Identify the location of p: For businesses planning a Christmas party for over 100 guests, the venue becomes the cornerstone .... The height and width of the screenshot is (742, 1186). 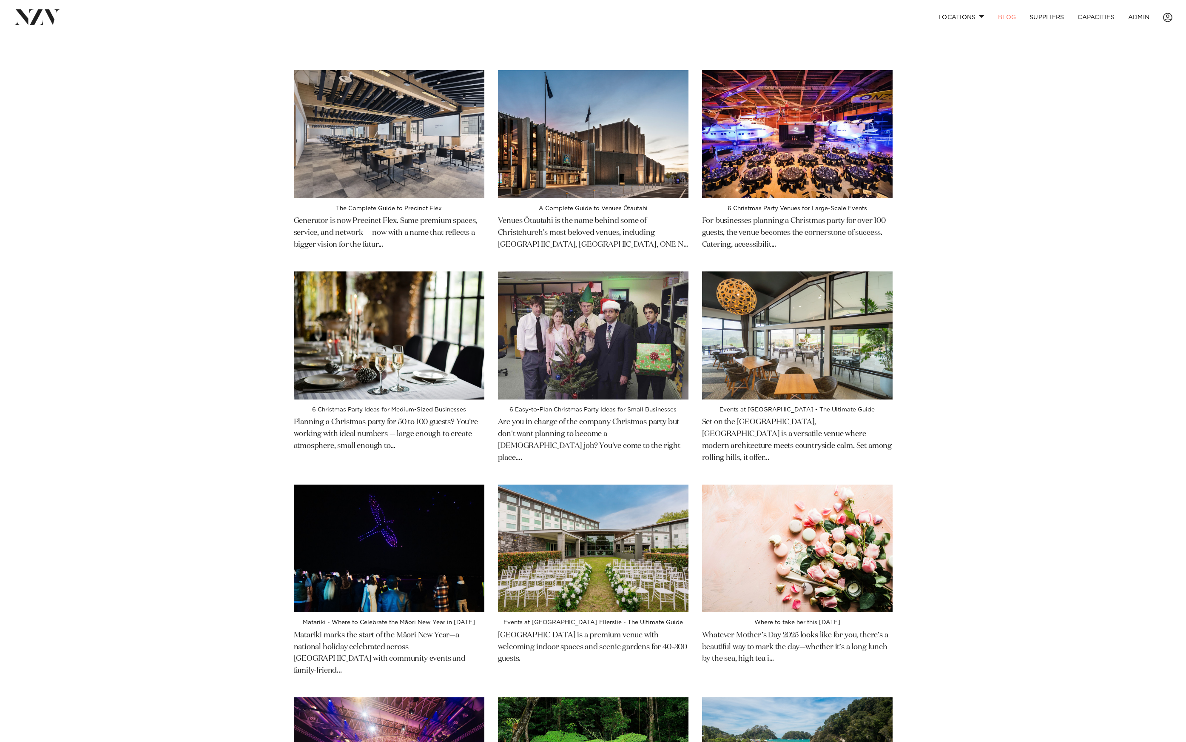
(797, 231).